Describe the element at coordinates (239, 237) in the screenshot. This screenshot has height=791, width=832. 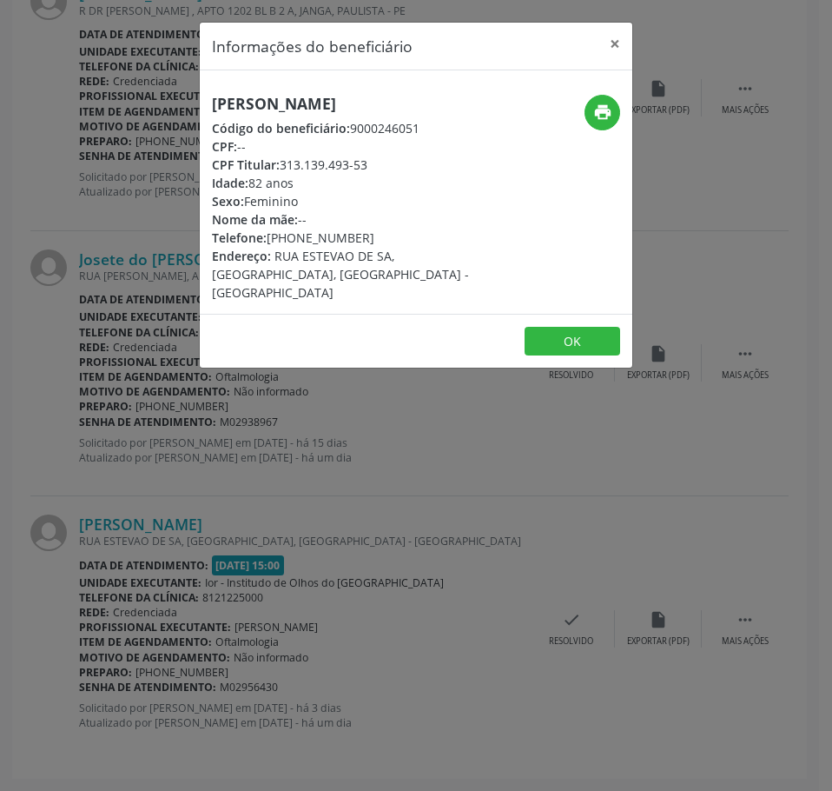
I see `span: Telefone:` at that location.